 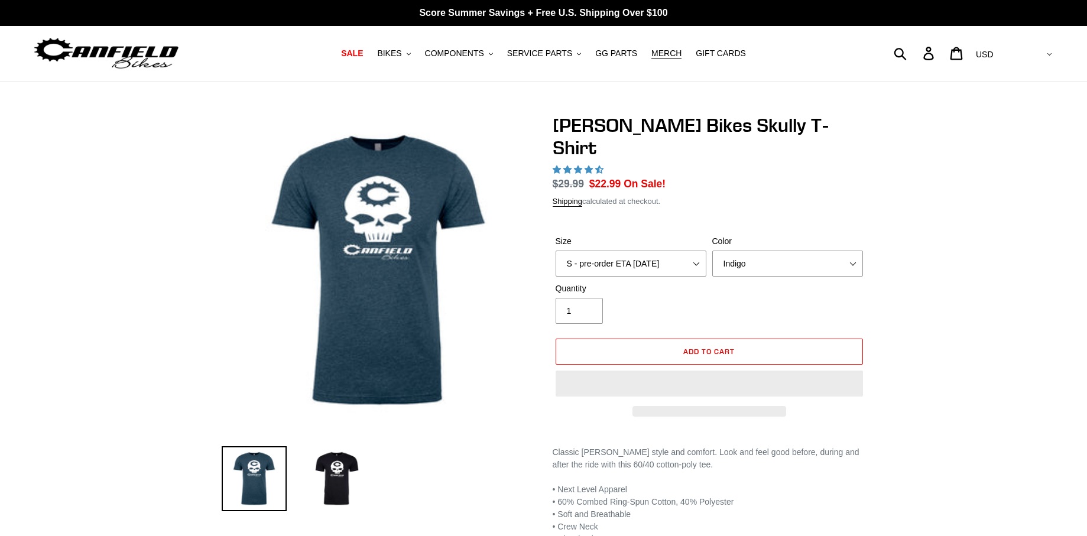 What do you see at coordinates (394, 53) in the screenshot?
I see `button: BIKES` at bounding box center [394, 53].